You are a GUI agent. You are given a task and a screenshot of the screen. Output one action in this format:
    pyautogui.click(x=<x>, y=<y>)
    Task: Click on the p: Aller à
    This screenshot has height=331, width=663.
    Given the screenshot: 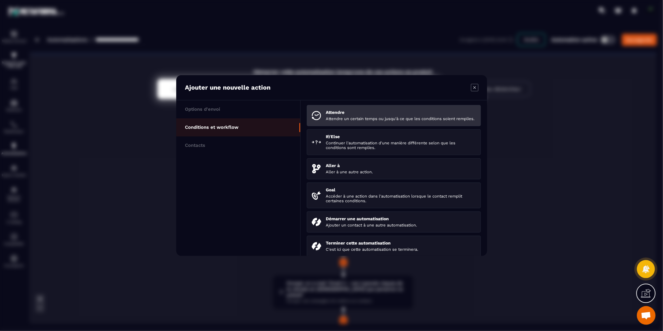 What is the action you would take?
    pyautogui.click(x=401, y=166)
    